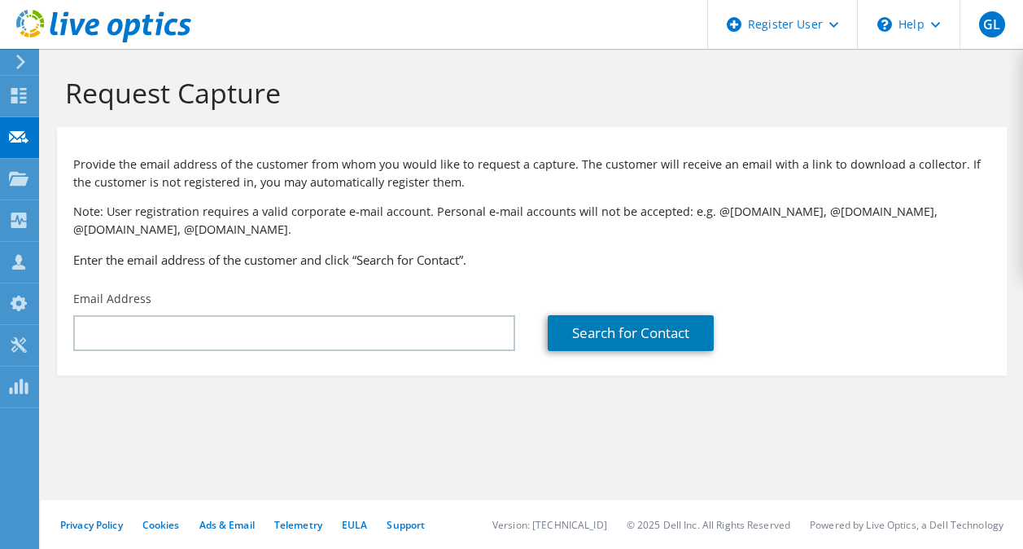  Describe the element at coordinates (907, 524) in the screenshot. I see `li: Powered by Live Optics, a Dell Technology` at that location.